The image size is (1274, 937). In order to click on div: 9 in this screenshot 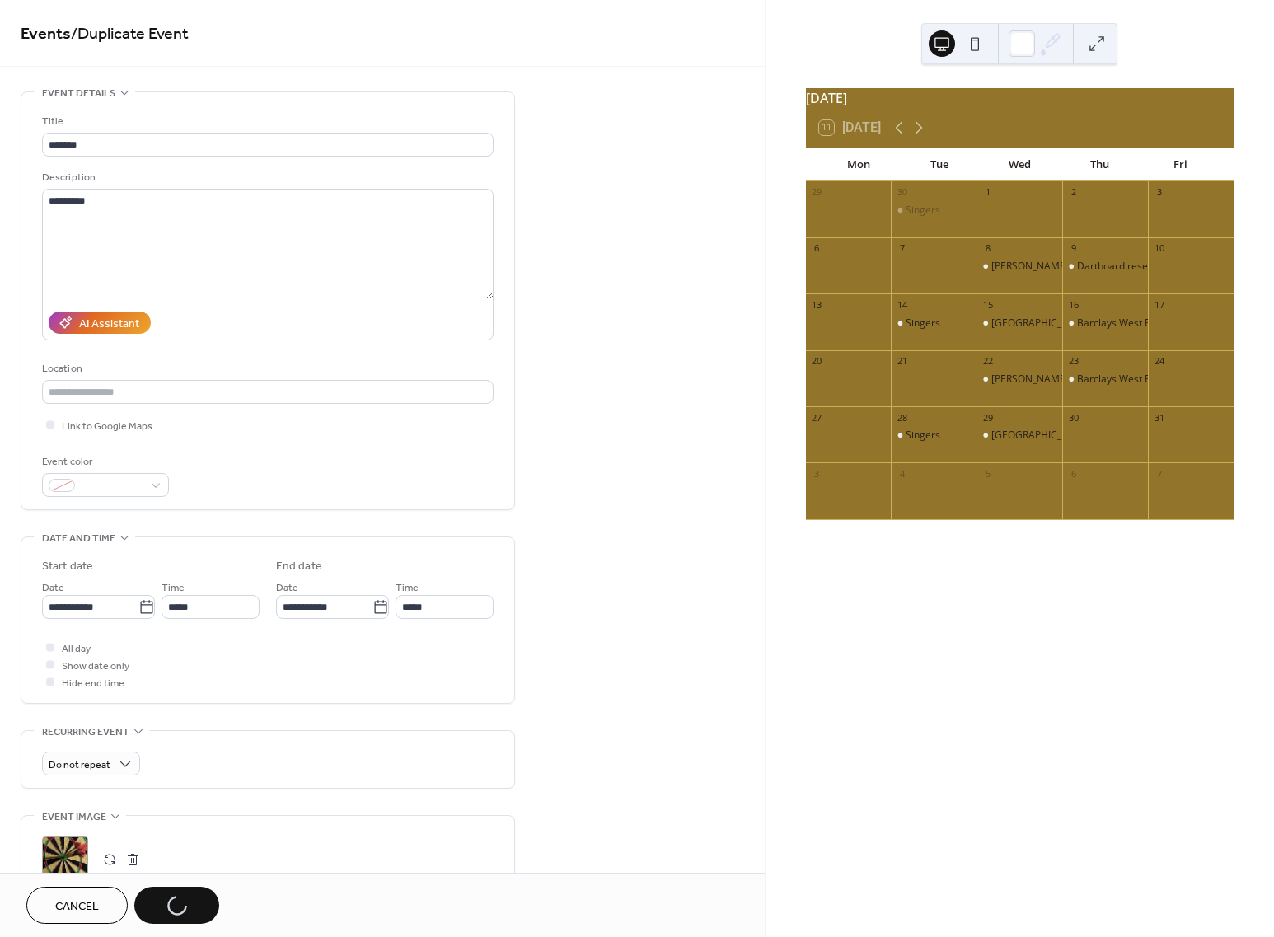, I will do `click(1073, 248)`.